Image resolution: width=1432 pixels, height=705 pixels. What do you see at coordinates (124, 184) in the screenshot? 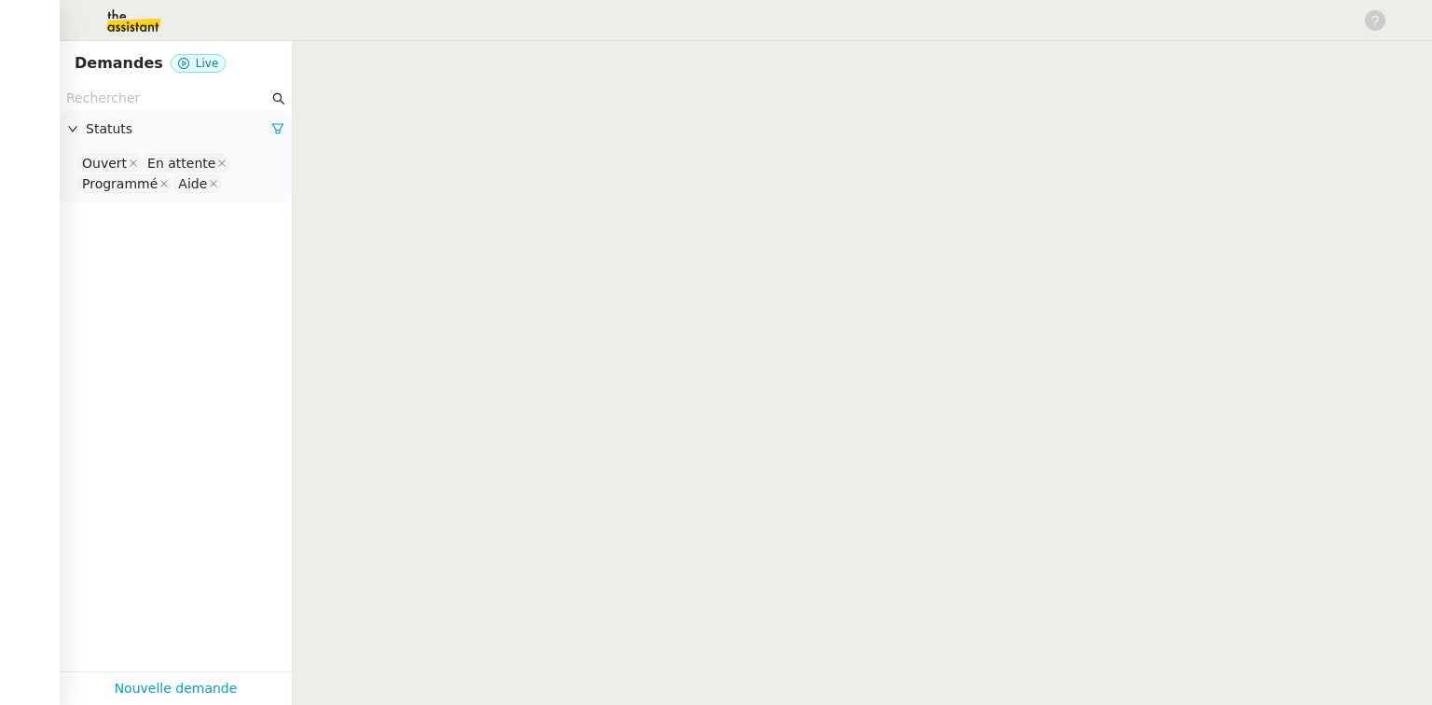
I see `nz-select-item: Programmé` at bounding box center [124, 184].